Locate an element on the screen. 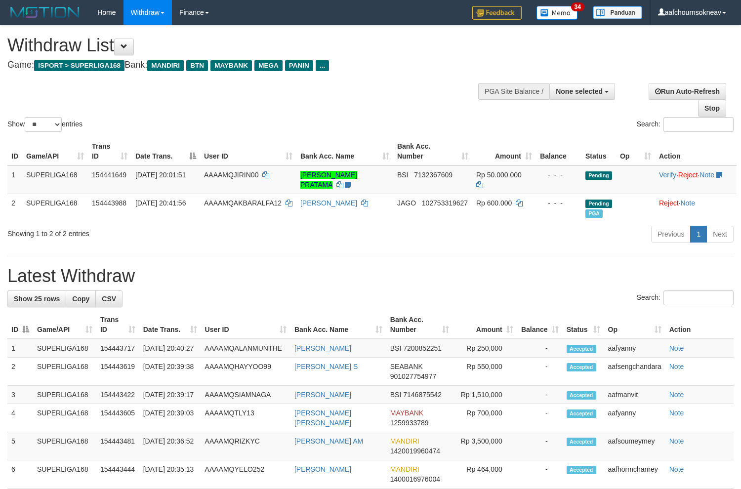 The image size is (741, 489). a: Reject is located at coordinates (669, 203).